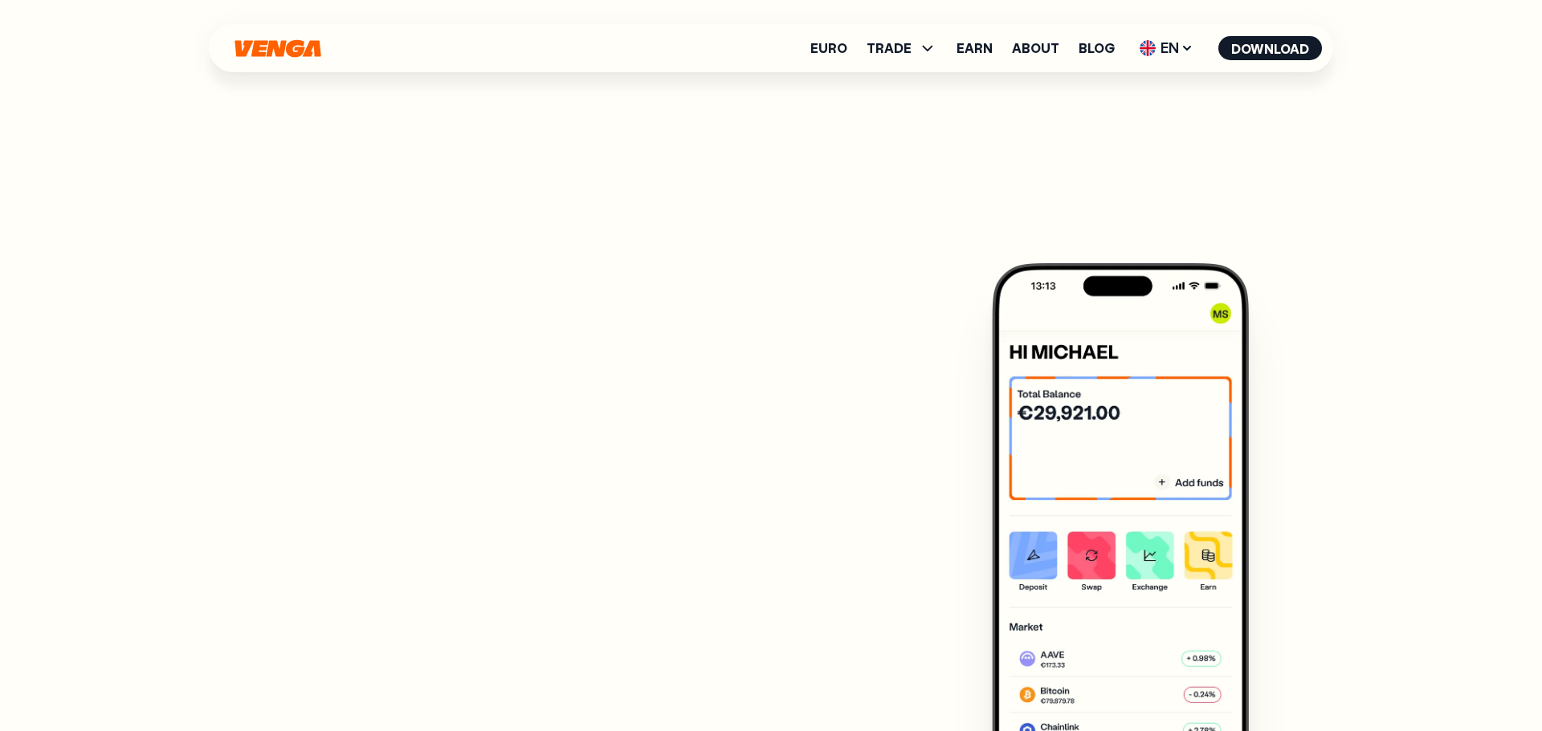 This screenshot has height=731, width=1542. Describe the element at coordinates (1147, 48) in the screenshot. I see `img: flag-uk` at that location.